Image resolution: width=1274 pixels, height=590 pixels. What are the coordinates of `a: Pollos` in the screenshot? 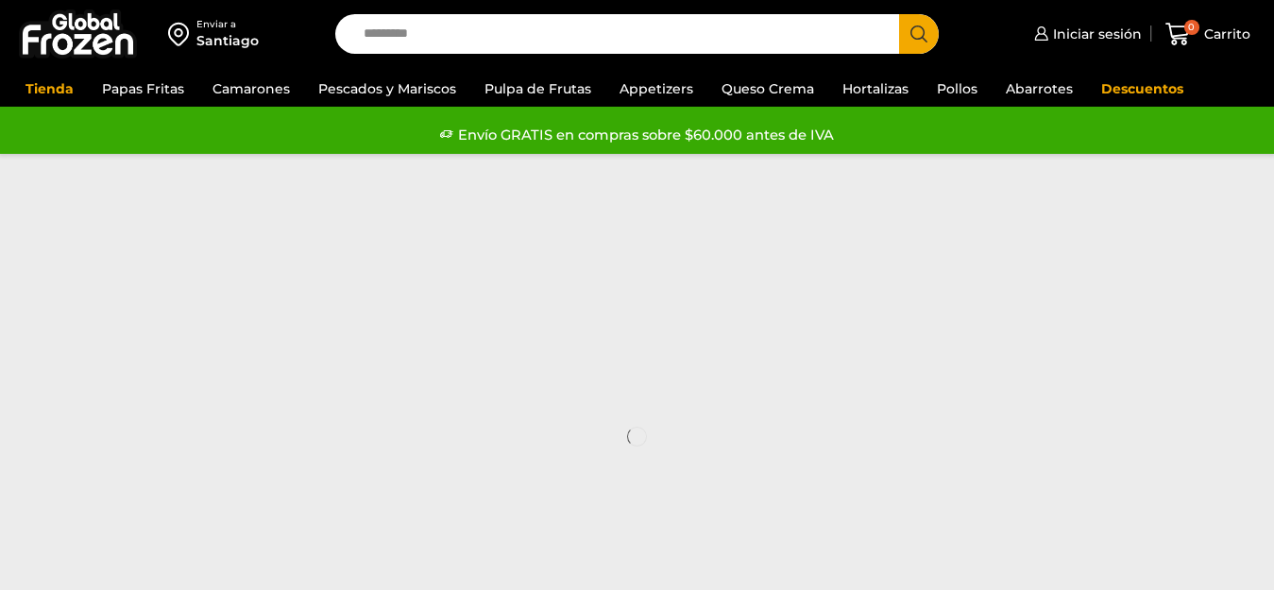 It's located at (957, 89).